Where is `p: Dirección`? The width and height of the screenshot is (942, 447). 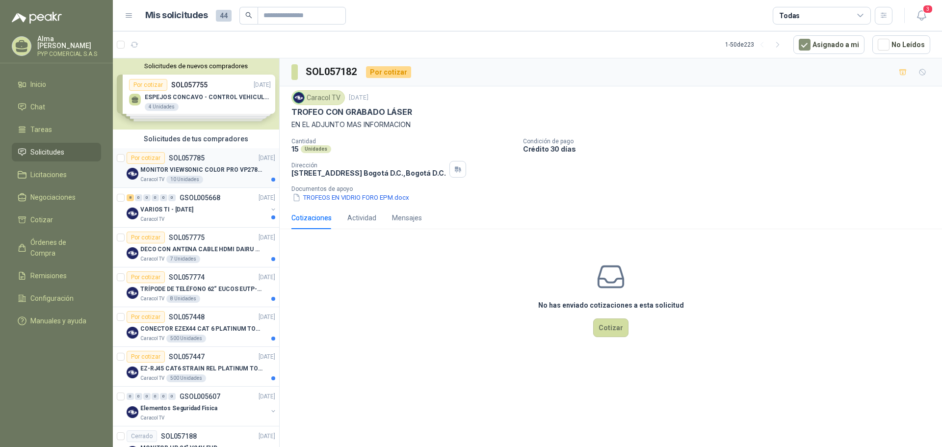 p: Dirección is located at coordinates (368, 165).